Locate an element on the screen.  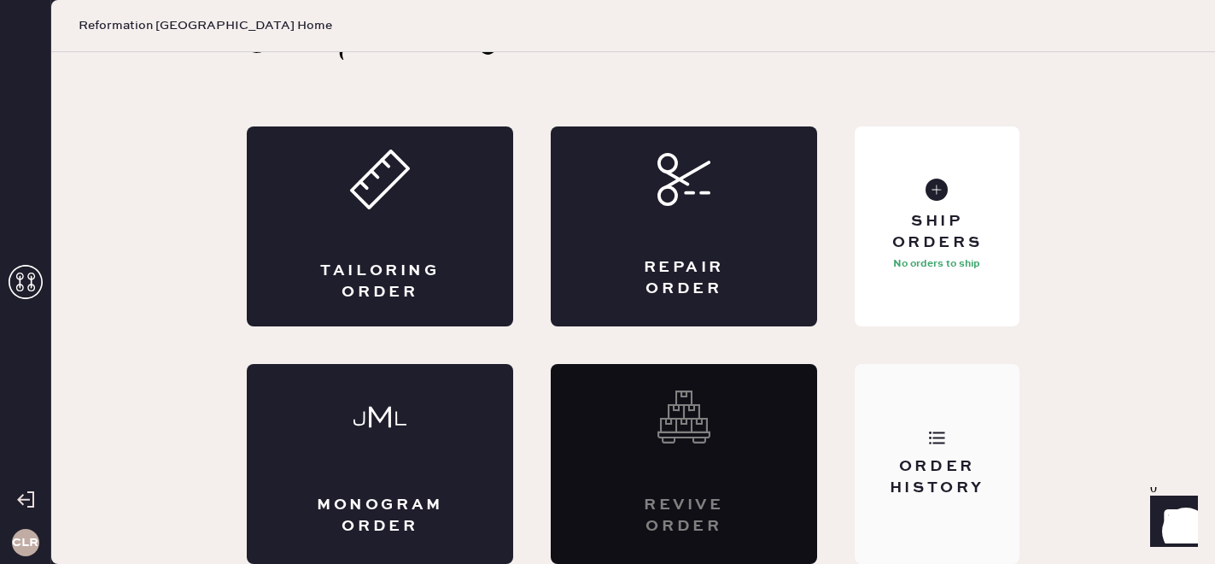
p: No orders to ship is located at coordinates (937, 264).